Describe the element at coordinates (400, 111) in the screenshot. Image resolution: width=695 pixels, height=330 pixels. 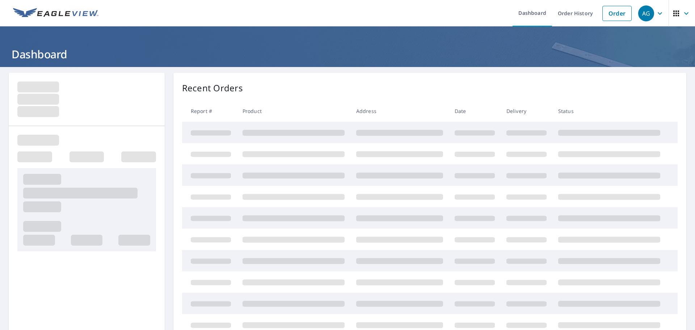
I see `th: Address` at that location.